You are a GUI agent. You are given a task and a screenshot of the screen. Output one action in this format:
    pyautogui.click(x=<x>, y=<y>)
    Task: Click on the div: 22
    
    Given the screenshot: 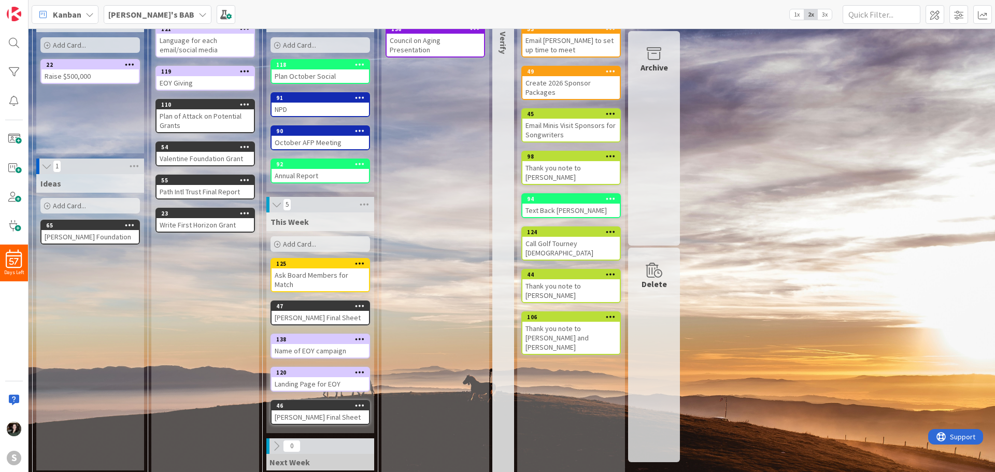 What is the action you would take?
    pyautogui.click(x=90, y=65)
    